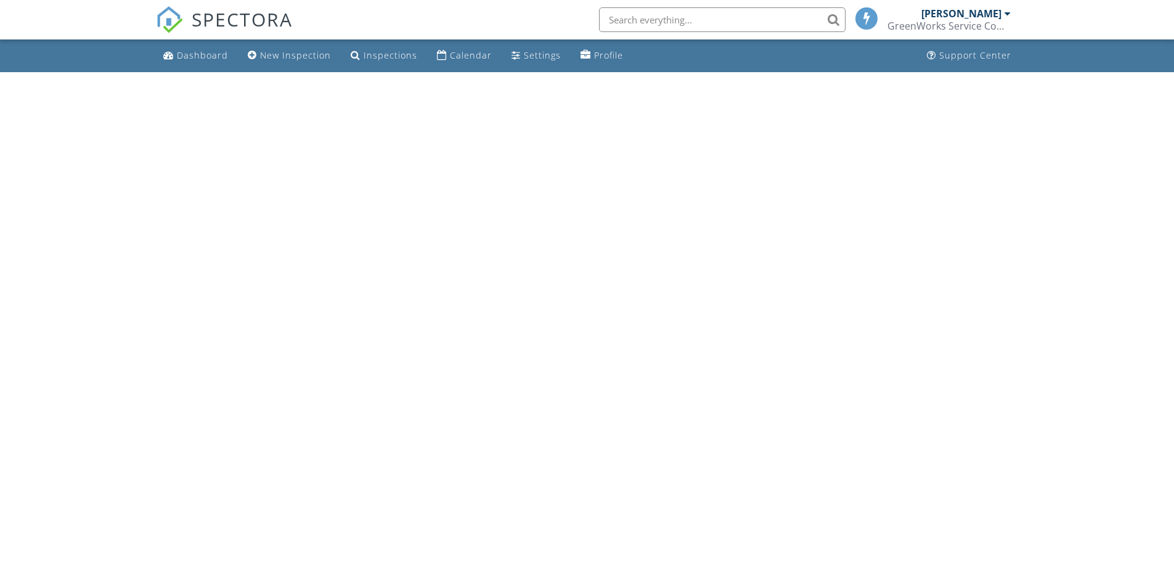 This screenshot has height=576, width=1174. What do you see at coordinates (975, 55) in the screenshot?
I see `div: Support Center` at bounding box center [975, 55].